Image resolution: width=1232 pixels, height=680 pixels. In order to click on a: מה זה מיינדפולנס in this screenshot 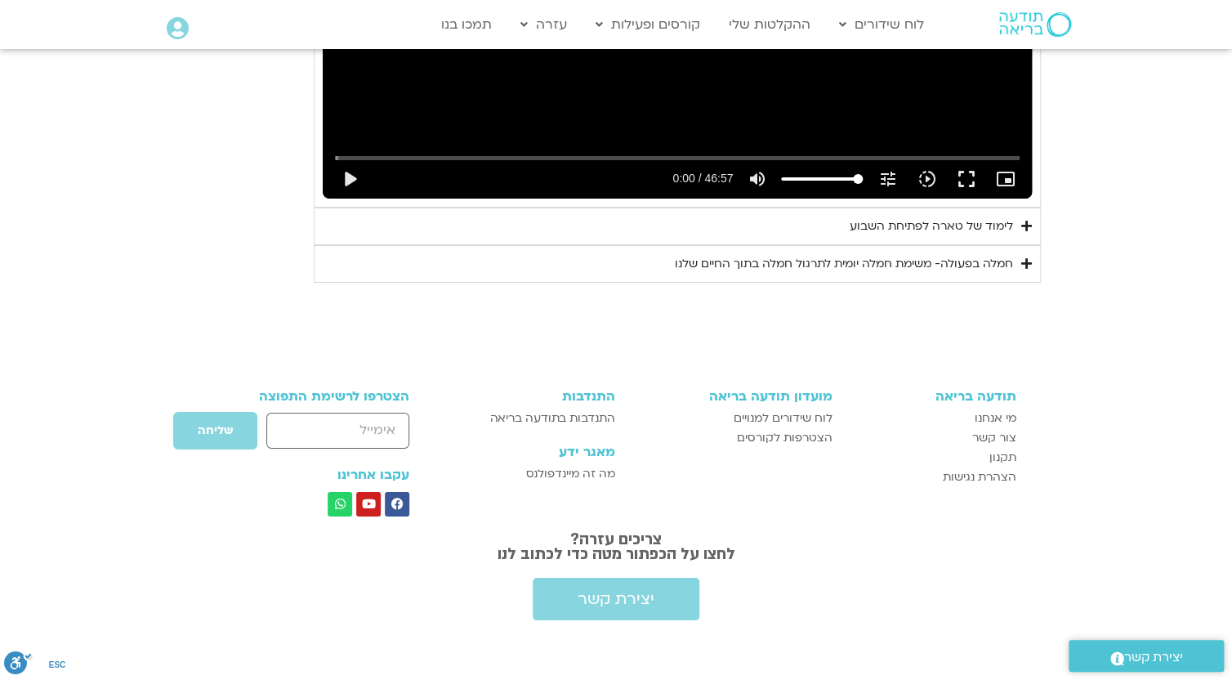, I will do `click(534, 474)`.